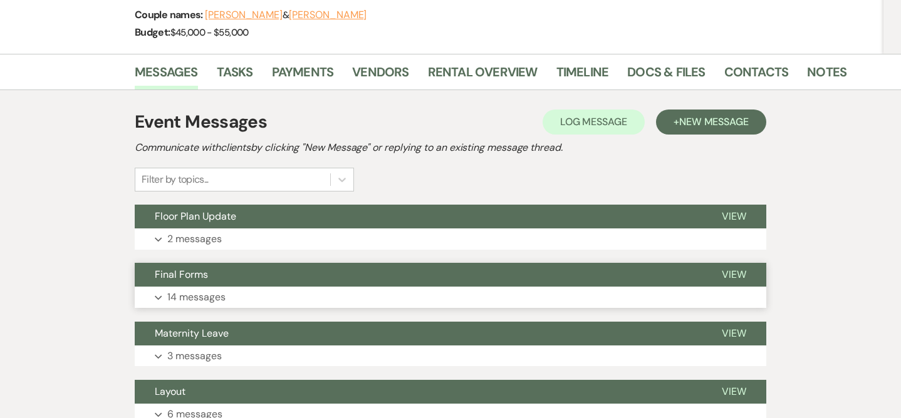 The width and height of the screenshot is (901, 418). Describe the element at coordinates (418, 392) in the screenshot. I see `button: Layout` at that location.